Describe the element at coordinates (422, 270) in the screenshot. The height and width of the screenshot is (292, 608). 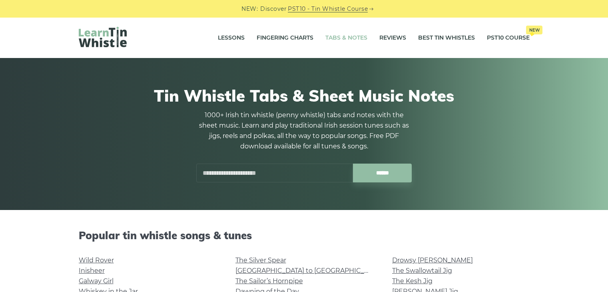
I see `a: The Swallowtail Jig` at that location.